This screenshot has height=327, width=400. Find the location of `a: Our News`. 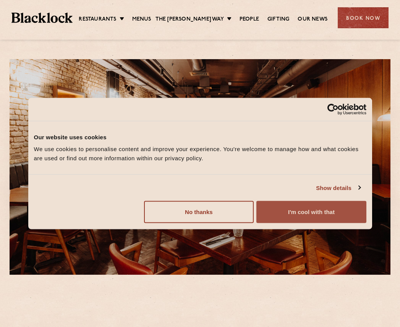

a: Our News is located at coordinates (312, 20).